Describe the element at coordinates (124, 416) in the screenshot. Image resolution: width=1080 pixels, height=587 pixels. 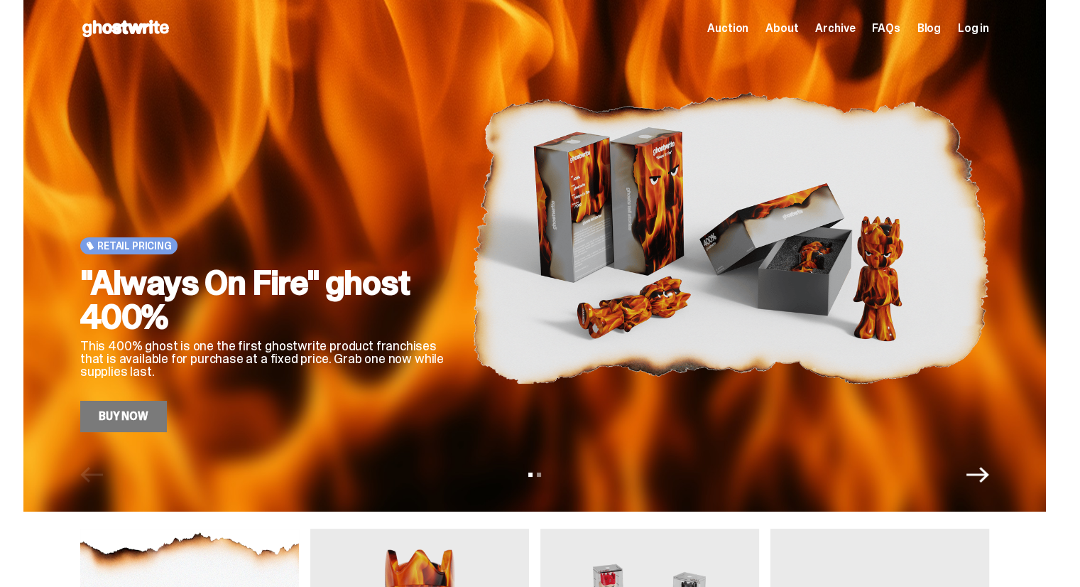
I see `a: Buy Now` at that location.